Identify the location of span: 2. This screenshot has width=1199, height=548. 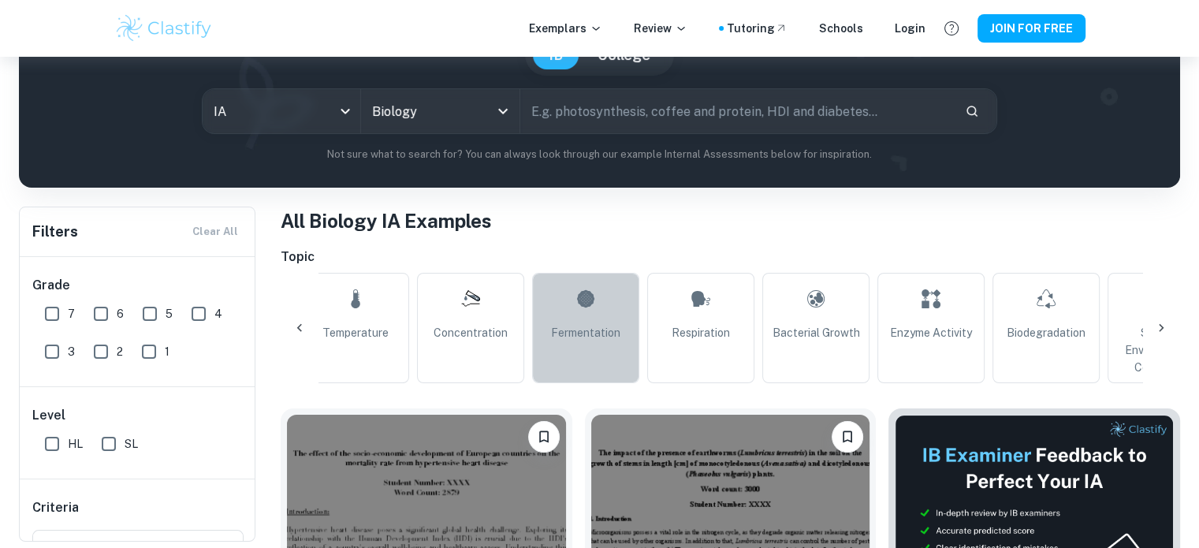
(120, 352).